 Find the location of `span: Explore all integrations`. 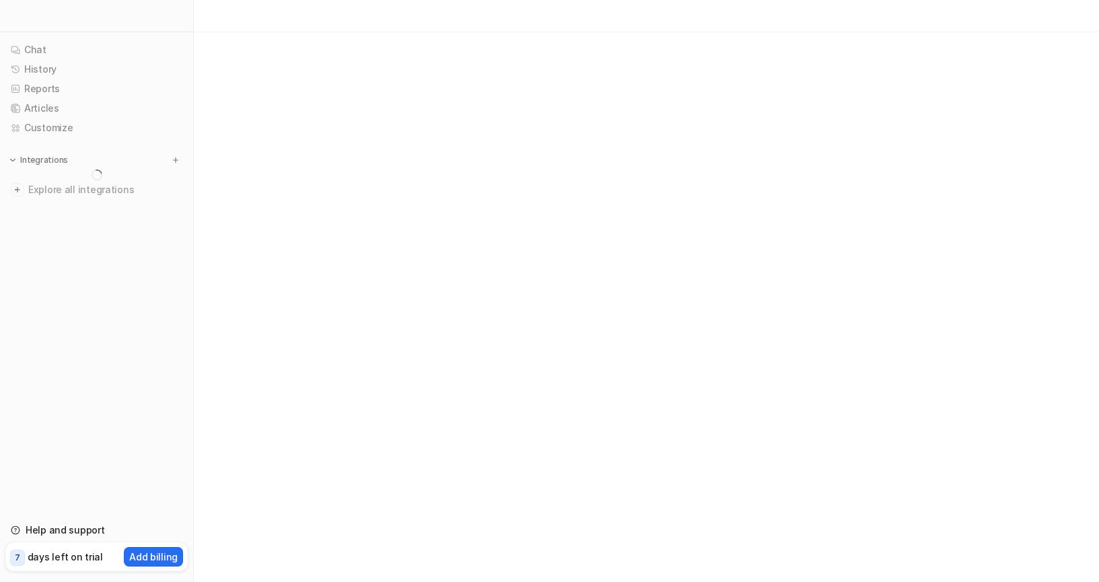

span: Explore all integrations is located at coordinates (105, 190).